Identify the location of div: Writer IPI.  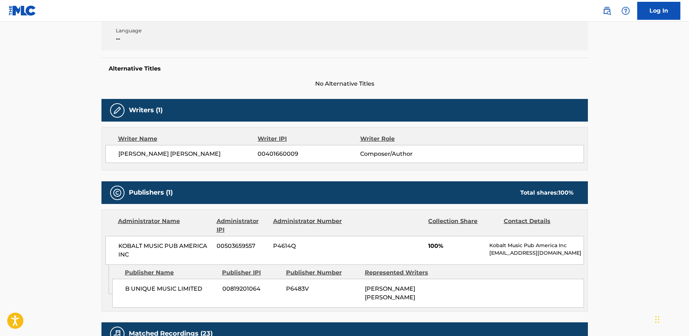
(309, 139).